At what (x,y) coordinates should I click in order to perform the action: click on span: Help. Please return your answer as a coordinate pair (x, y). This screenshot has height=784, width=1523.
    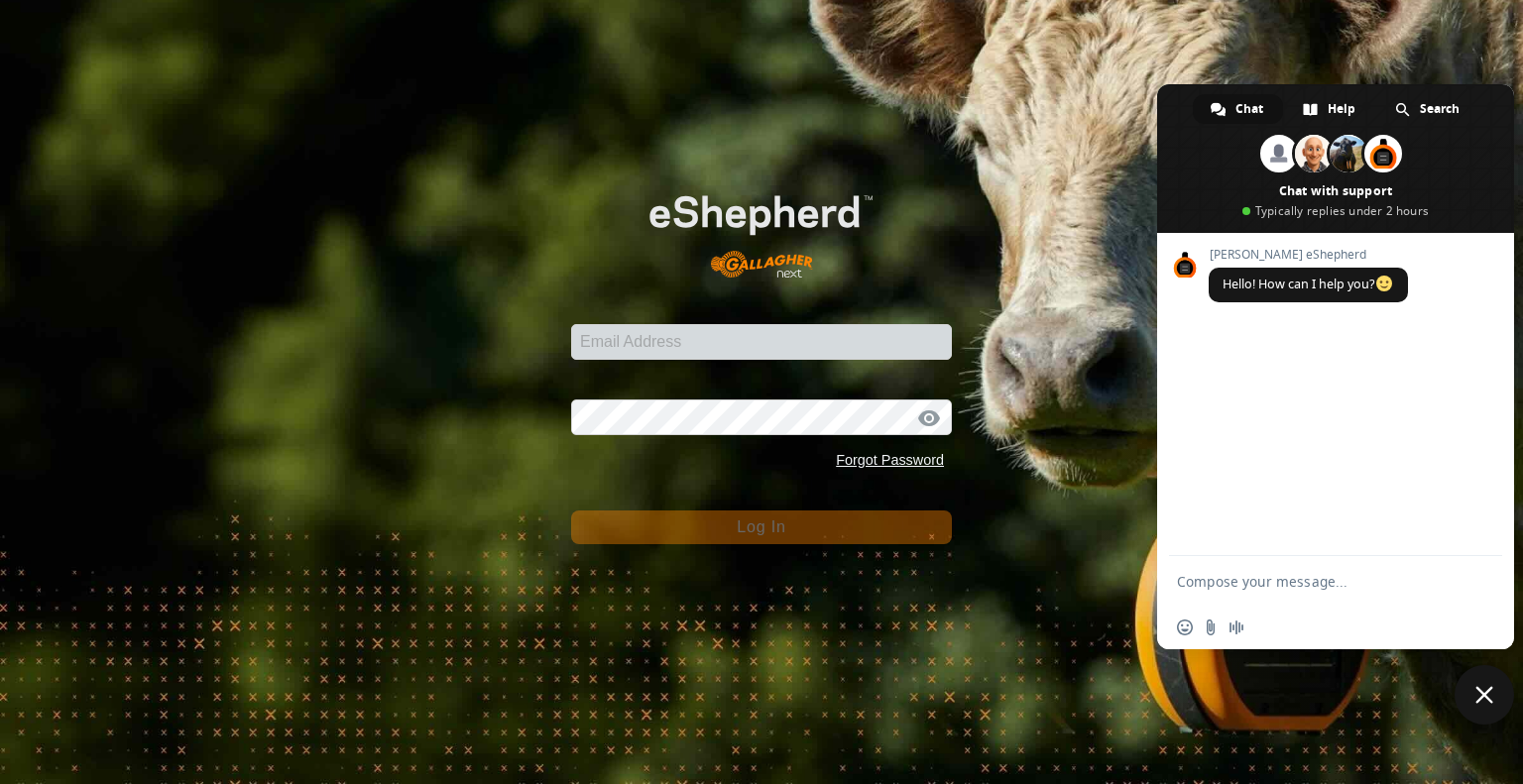
    Looking at the image, I should click on (1342, 109).